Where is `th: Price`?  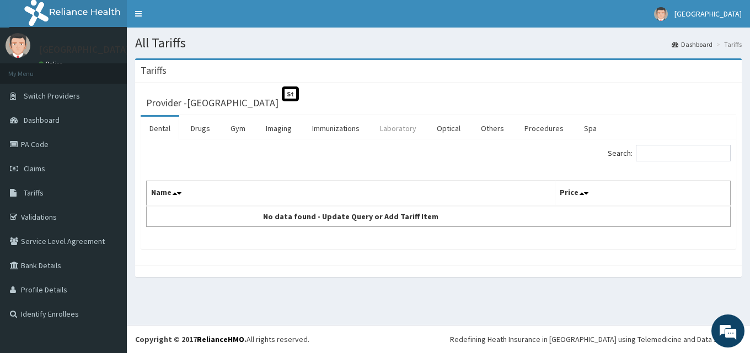 th: Price is located at coordinates (643, 194).